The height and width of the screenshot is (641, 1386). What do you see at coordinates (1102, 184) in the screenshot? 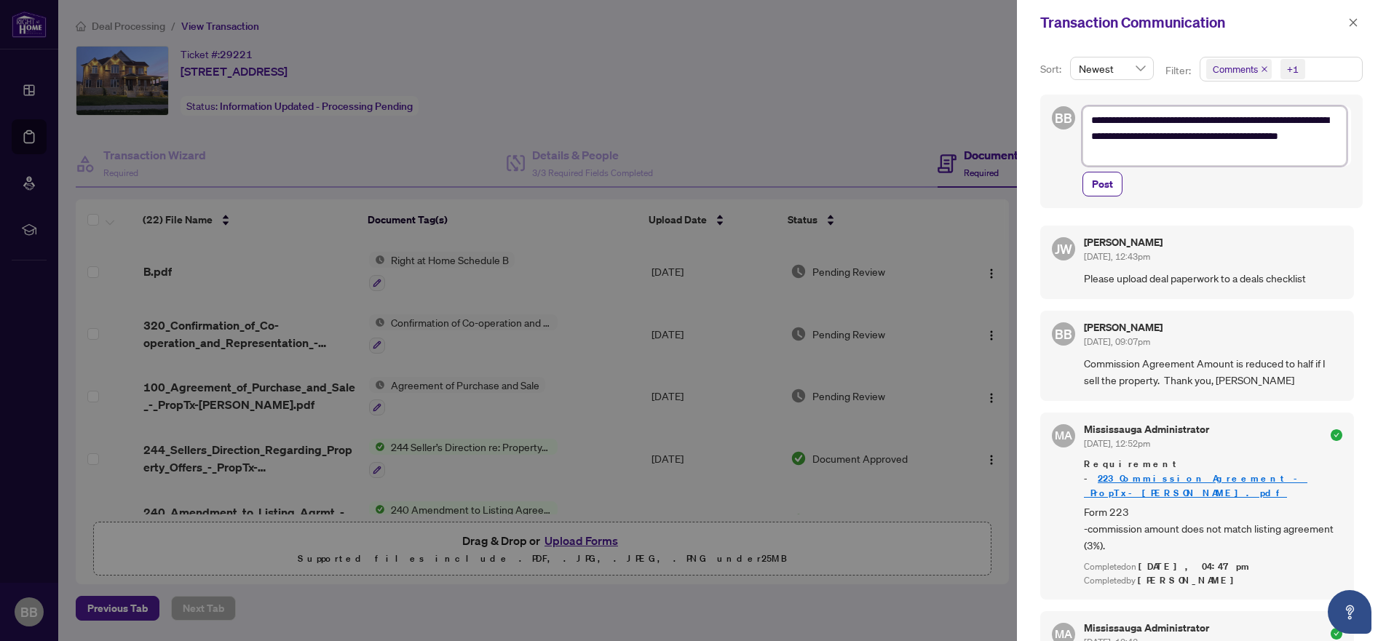
I see `button: Post` at bounding box center [1102, 184].